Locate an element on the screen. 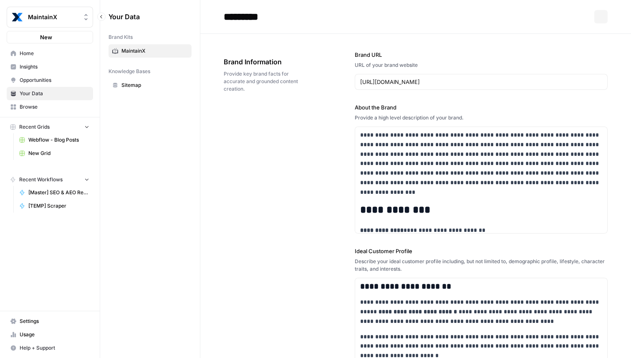 Image resolution: width=631 pixels, height=358 pixels. span: Recent Grids is located at coordinates (34, 127).